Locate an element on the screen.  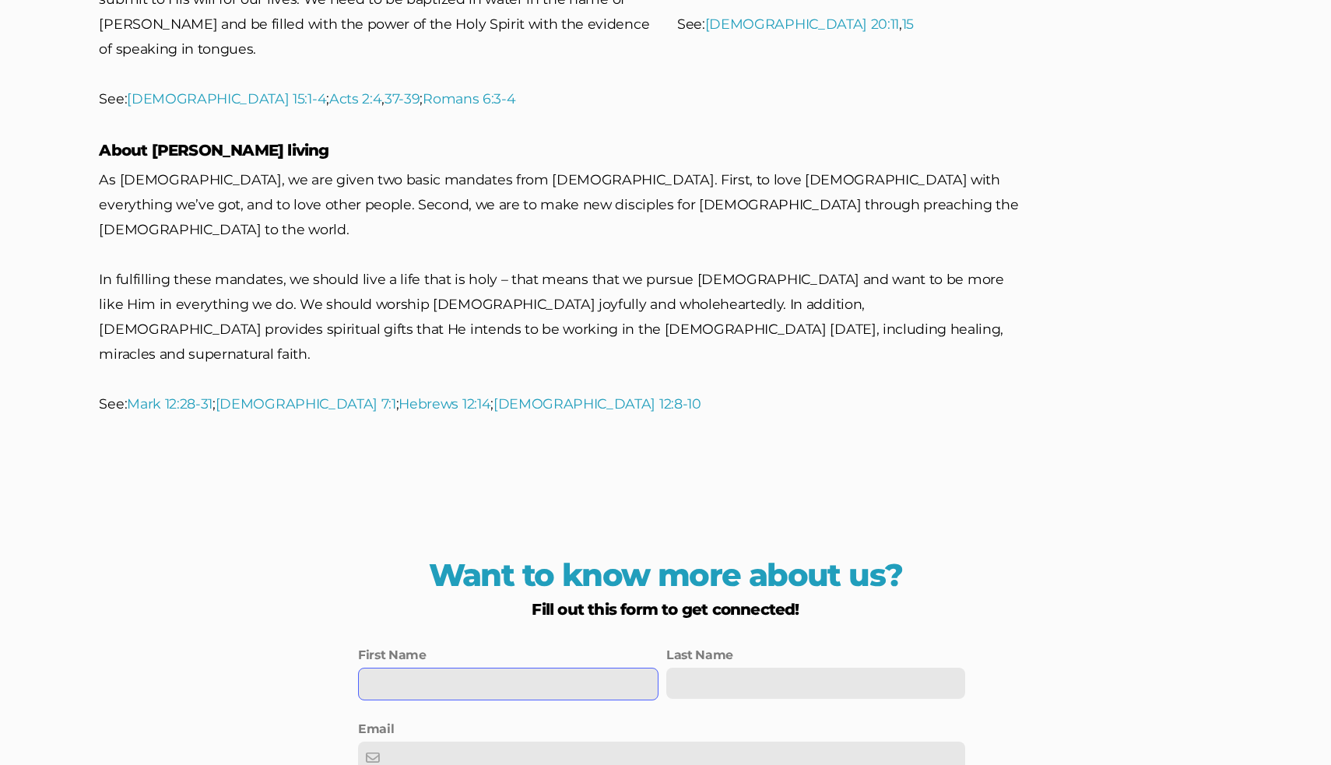
label: First Name is located at coordinates (392, 655).